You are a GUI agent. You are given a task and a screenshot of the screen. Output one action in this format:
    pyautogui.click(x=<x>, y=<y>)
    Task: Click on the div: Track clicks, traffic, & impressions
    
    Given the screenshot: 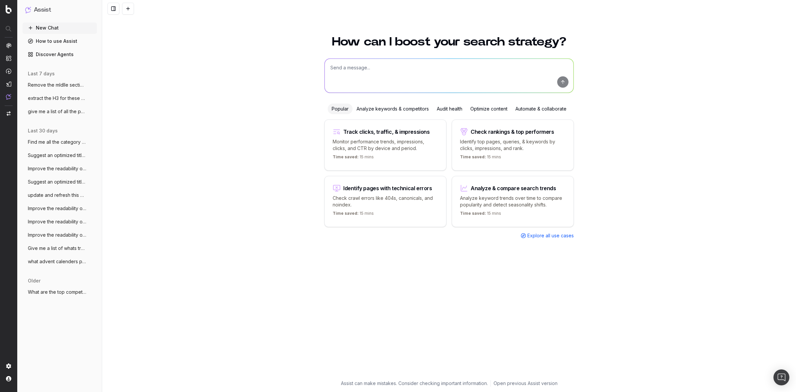 What is the action you would take?
    pyautogui.click(x=387, y=132)
    